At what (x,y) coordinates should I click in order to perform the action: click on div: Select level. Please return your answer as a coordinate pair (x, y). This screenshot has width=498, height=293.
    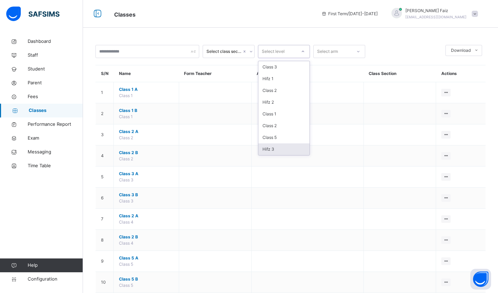
    Looking at the image, I should click on (273, 51).